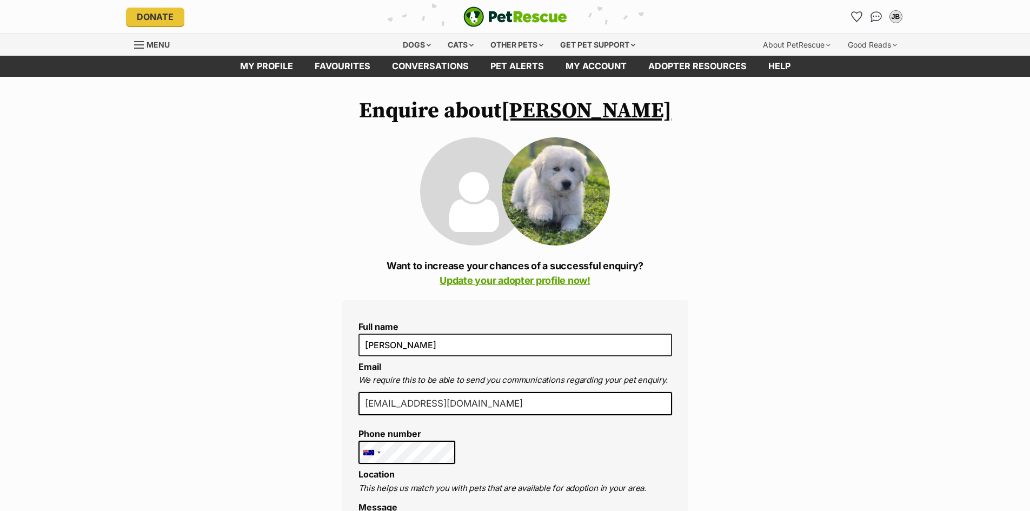 The image size is (1030, 511). Describe the element at coordinates (876, 17) in the screenshot. I see `img: chat-41dd97257d64d25036548639549fe6c8038ab92f7586957e7f3b1b290dea8141.svg` at that location.